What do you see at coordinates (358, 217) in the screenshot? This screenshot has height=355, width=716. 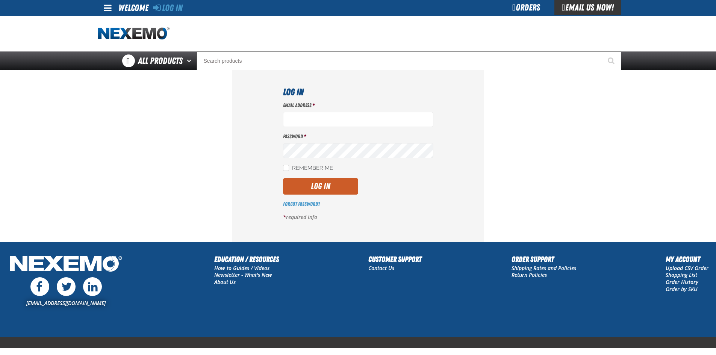 I see `p: required info` at bounding box center [358, 217].